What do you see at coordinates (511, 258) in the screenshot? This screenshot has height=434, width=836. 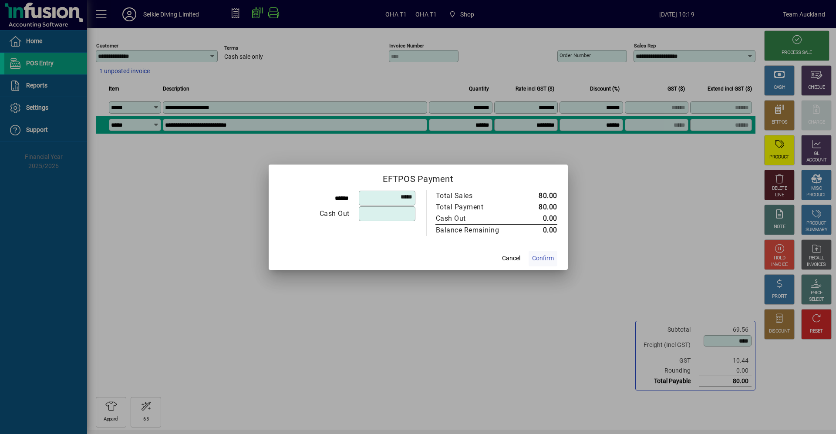 I see `span: Cancel` at bounding box center [511, 258].